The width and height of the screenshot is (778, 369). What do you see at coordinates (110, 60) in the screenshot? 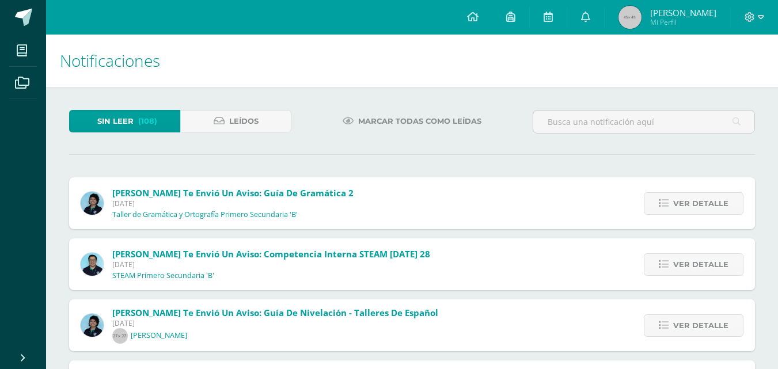
I see `span: Notificaciones` at bounding box center [110, 60].